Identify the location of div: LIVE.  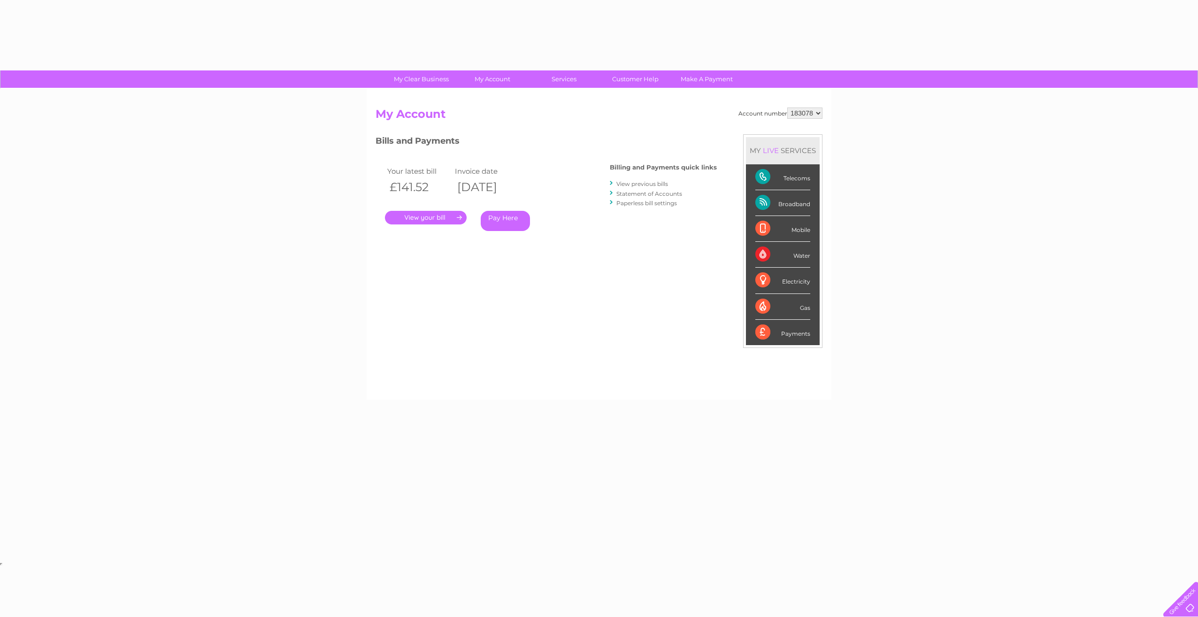
(771, 150).